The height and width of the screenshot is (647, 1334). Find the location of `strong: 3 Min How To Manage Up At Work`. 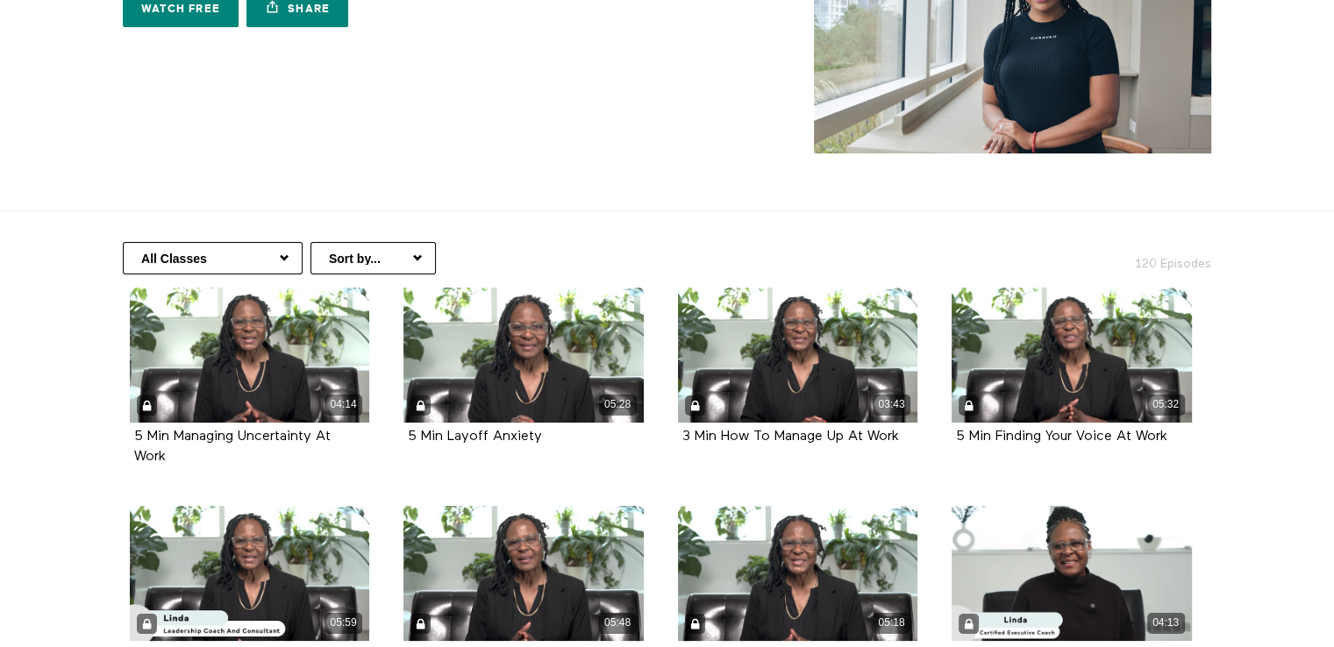

strong: 3 Min How To Manage Up At Work is located at coordinates (790, 437).